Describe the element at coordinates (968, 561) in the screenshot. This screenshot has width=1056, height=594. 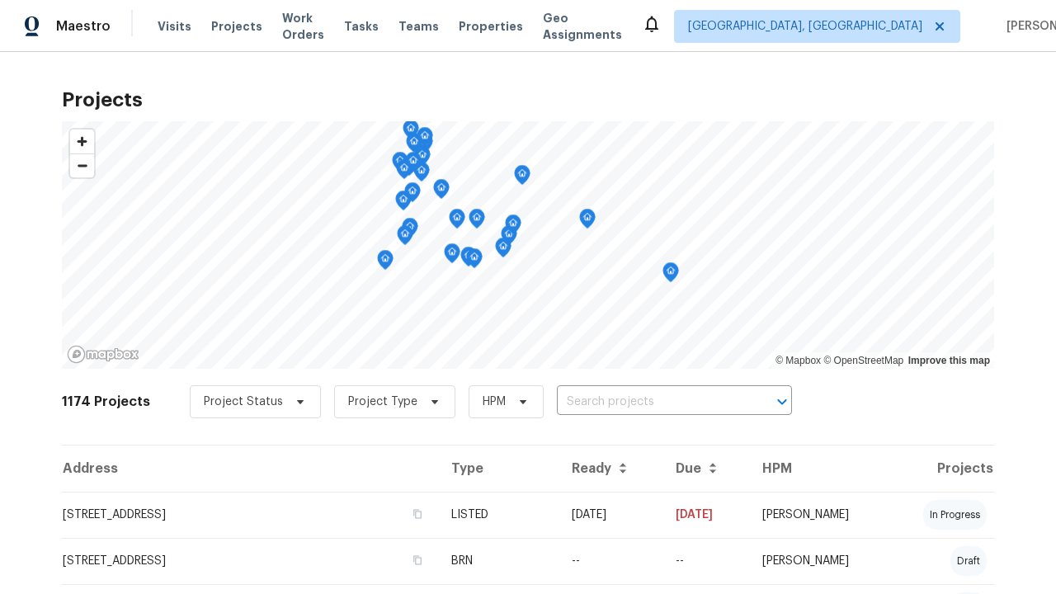
I see `div: draft` at that location.